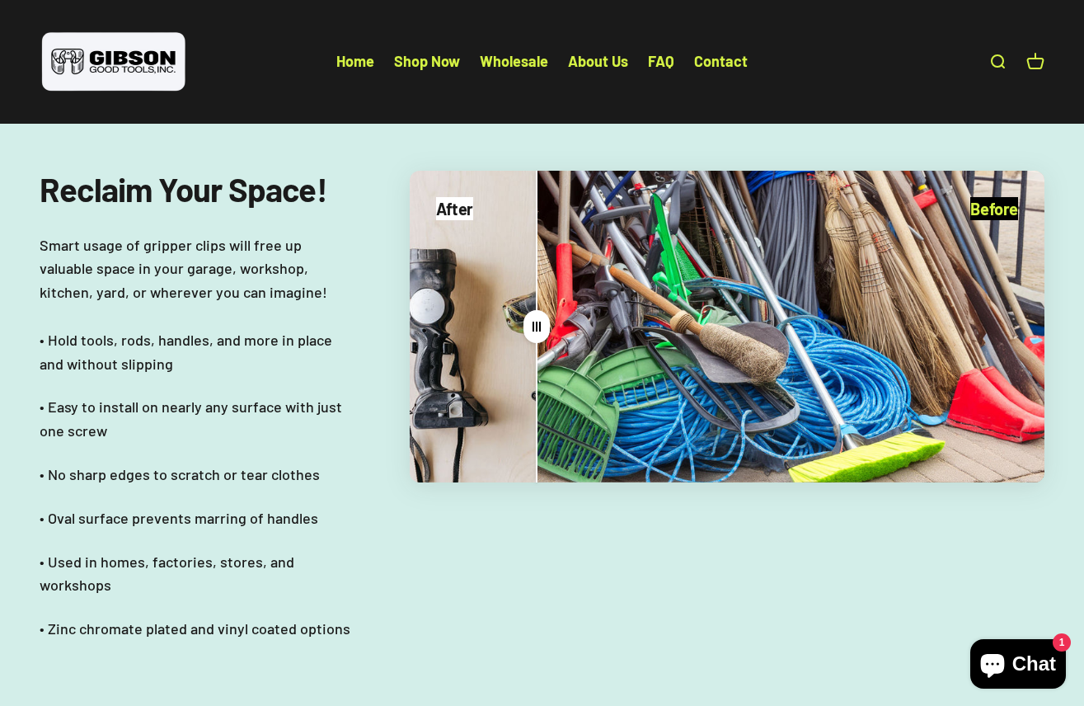  I want to click on a: Shop Now, so click(427, 61).